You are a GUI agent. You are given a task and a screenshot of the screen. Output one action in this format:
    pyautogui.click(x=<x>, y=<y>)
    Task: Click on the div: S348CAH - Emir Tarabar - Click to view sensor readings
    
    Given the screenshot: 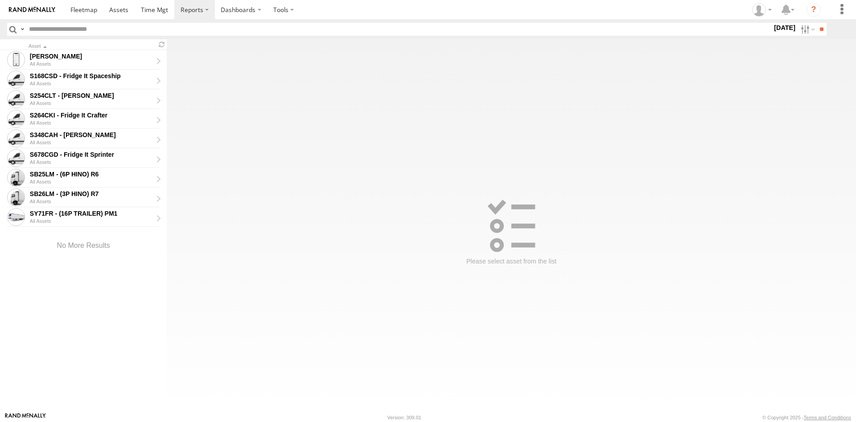 What is the action you would take?
    pyautogui.click(x=91, y=135)
    